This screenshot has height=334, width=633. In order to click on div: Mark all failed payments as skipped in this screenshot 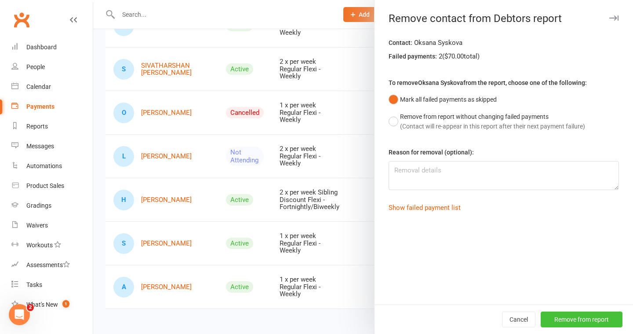, I will do `click(448, 99)`.